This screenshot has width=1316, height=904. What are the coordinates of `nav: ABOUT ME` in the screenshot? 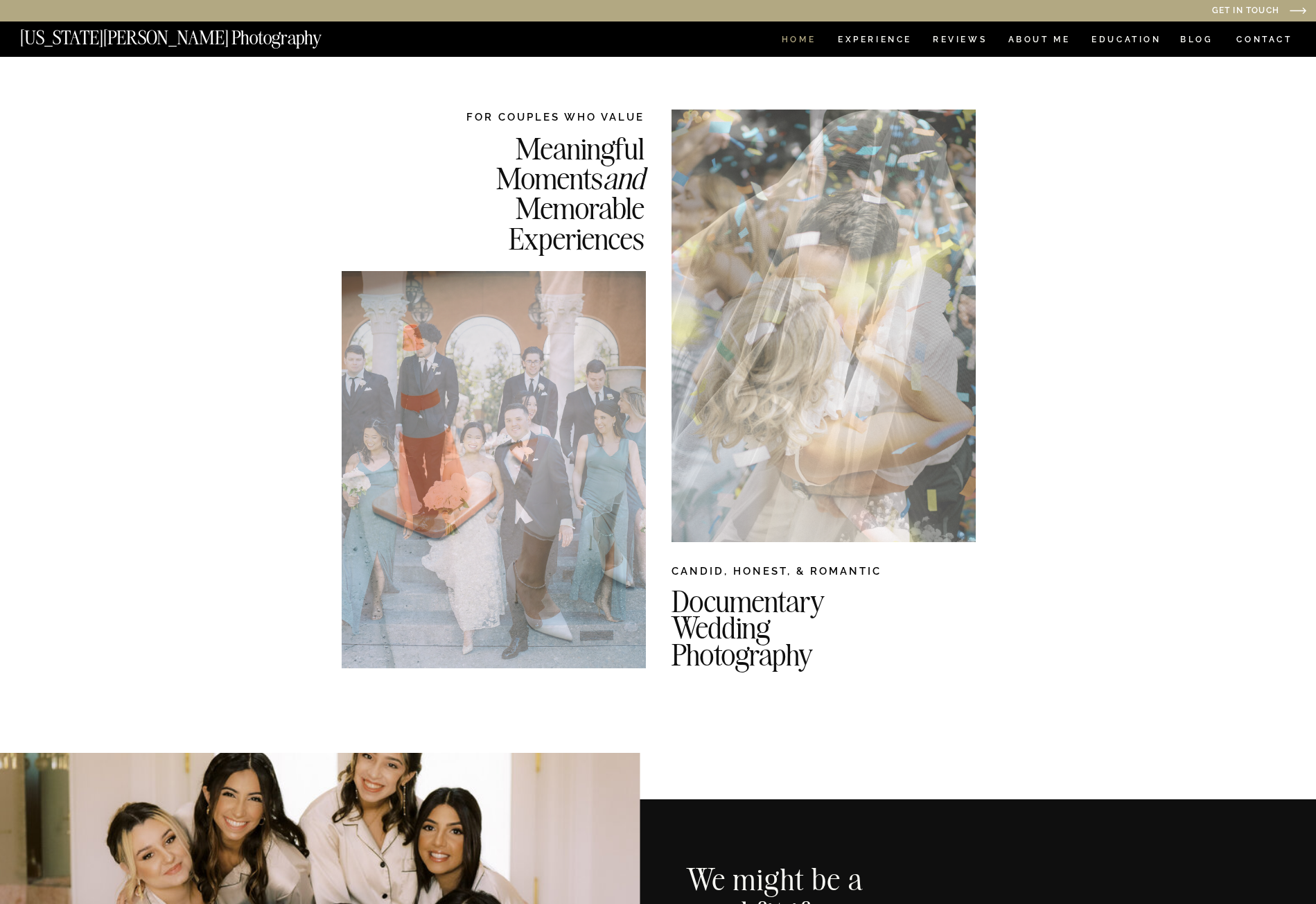 It's located at (1039, 41).